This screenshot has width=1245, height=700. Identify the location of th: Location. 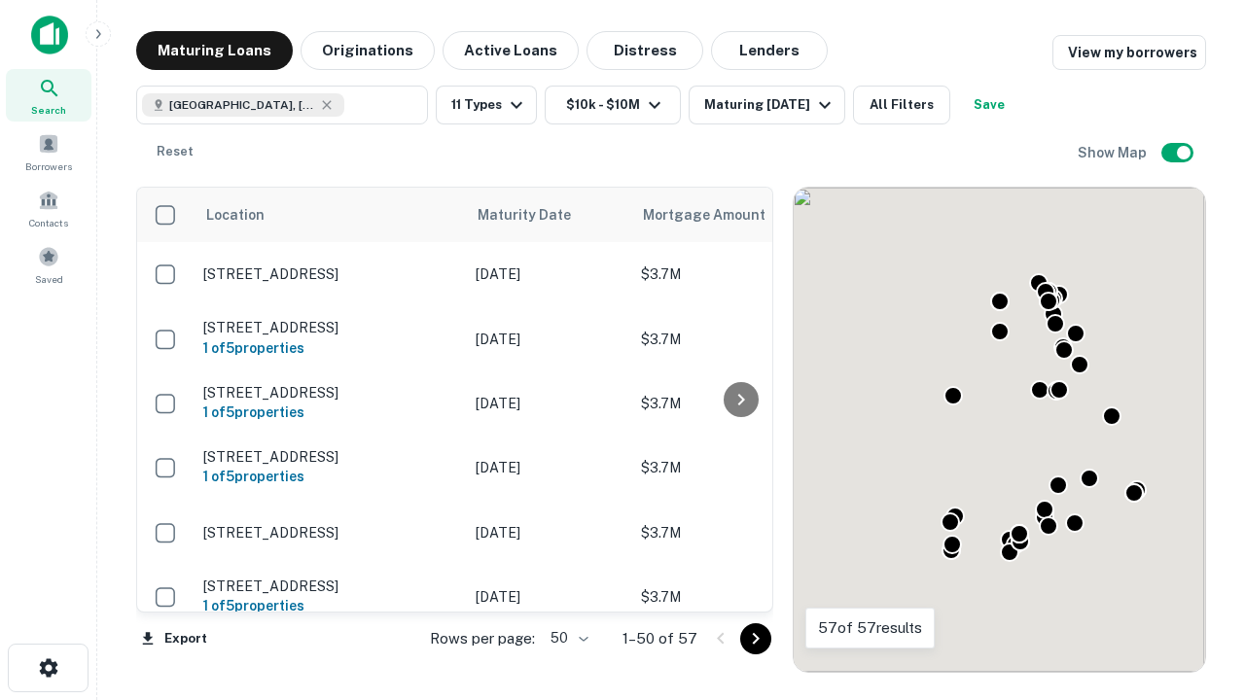
(330, 215).